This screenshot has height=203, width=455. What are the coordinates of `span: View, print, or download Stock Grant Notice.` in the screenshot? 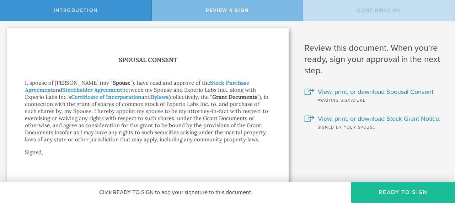 It's located at (379, 119).